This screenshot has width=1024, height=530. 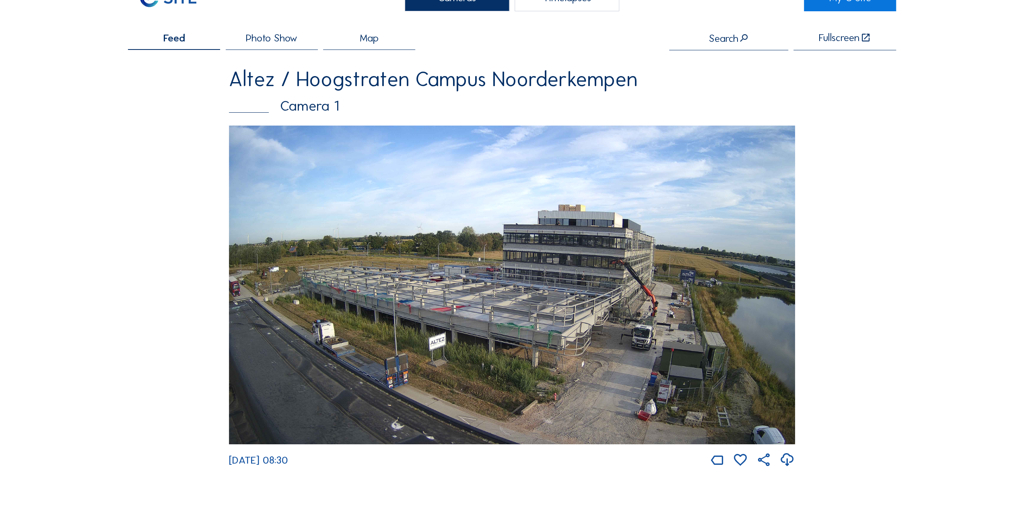 What do you see at coordinates (174, 38) in the screenshot?
I see `span: Feed` at bounding box center [174, 38].